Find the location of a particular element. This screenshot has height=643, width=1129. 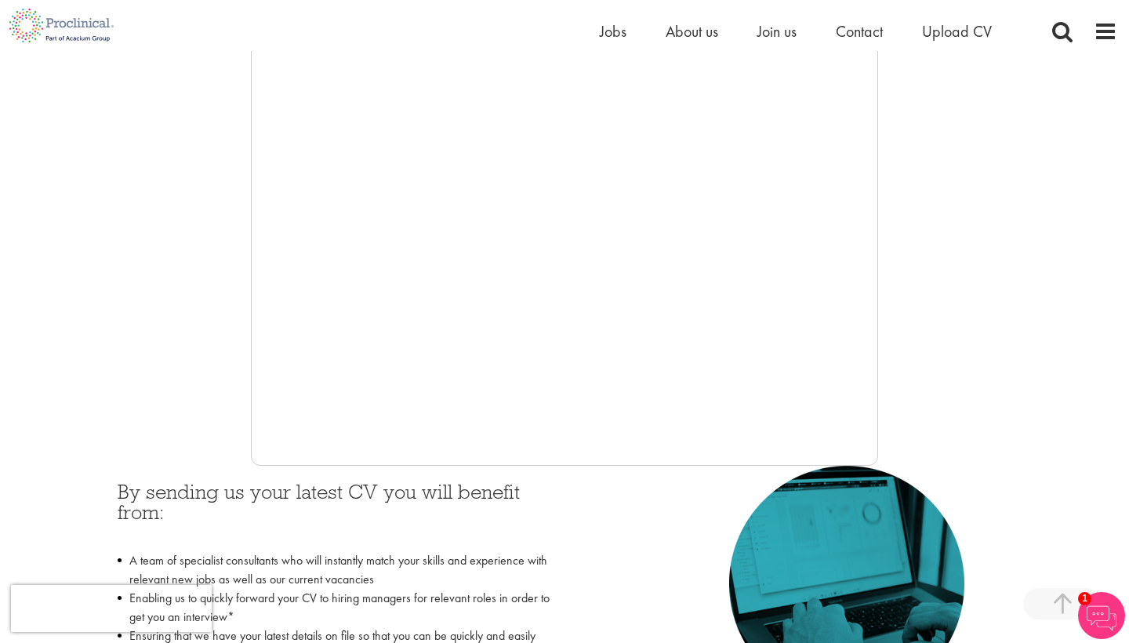

a: Join us is located at coordinates (777, 31).